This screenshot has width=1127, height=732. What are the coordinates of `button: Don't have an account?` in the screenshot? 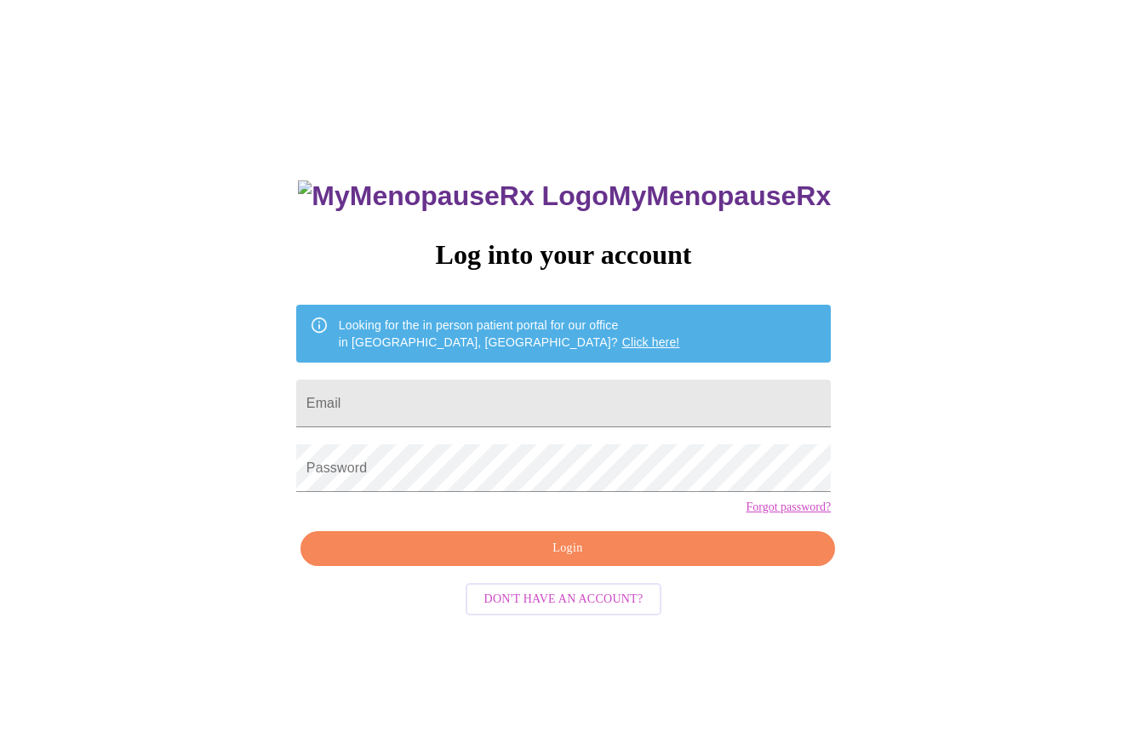 It's located at (564, 600).